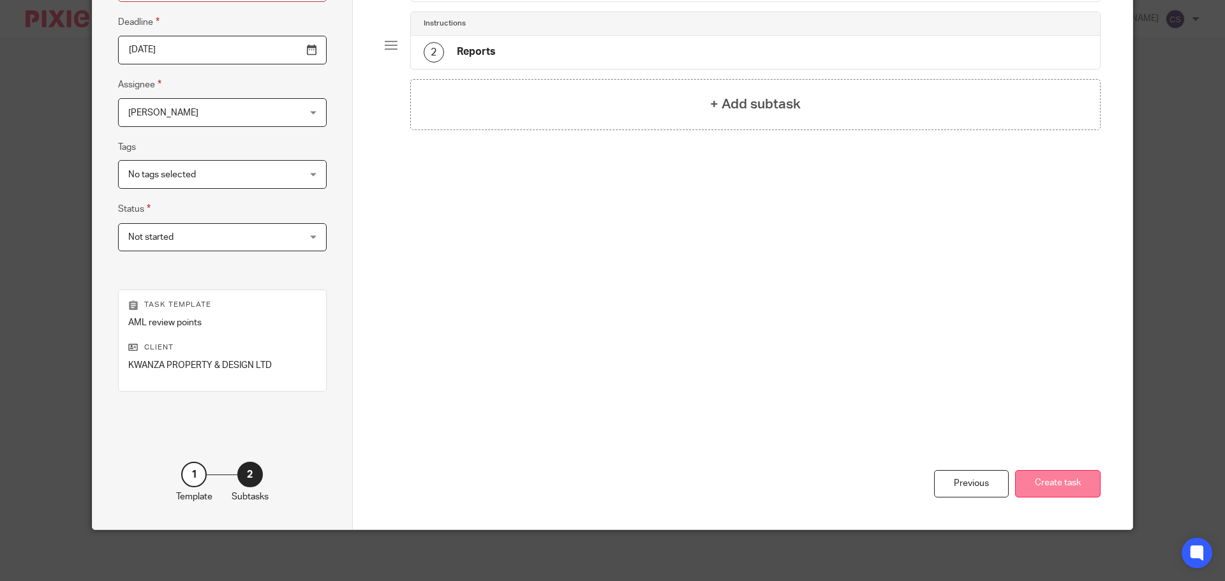  Describe the element at coordinates (222, 323) in the screenshot. I see `p: AML review points` at that location.